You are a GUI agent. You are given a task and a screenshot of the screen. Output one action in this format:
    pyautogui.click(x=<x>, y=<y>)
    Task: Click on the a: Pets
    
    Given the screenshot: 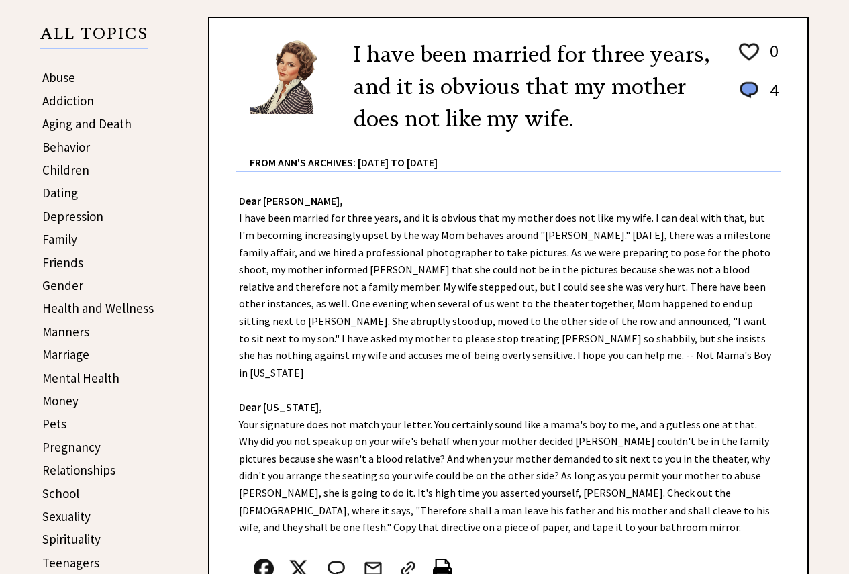 What is the action you would take?
    pyautogui.click(x=54, y=424)
    